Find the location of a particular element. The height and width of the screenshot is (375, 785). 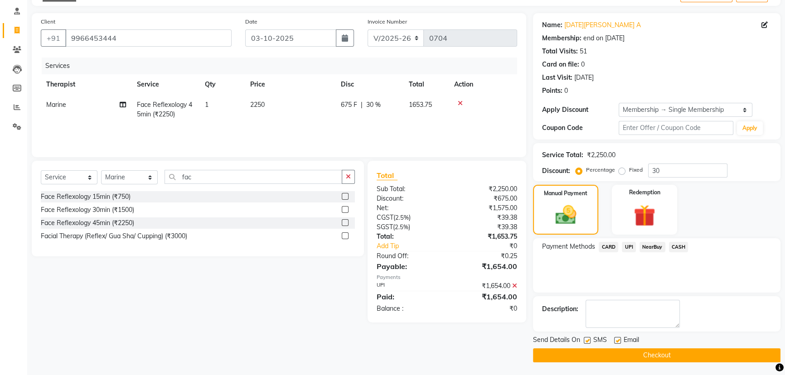

div: Services is located at coordinates (283, 66).